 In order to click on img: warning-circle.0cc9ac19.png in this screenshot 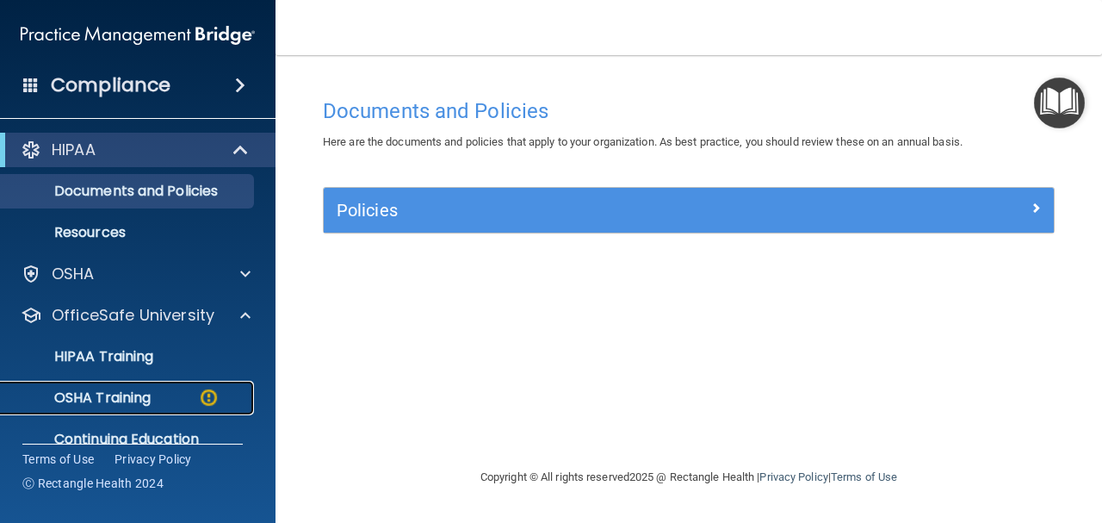, I will do `click(208, 397)`.